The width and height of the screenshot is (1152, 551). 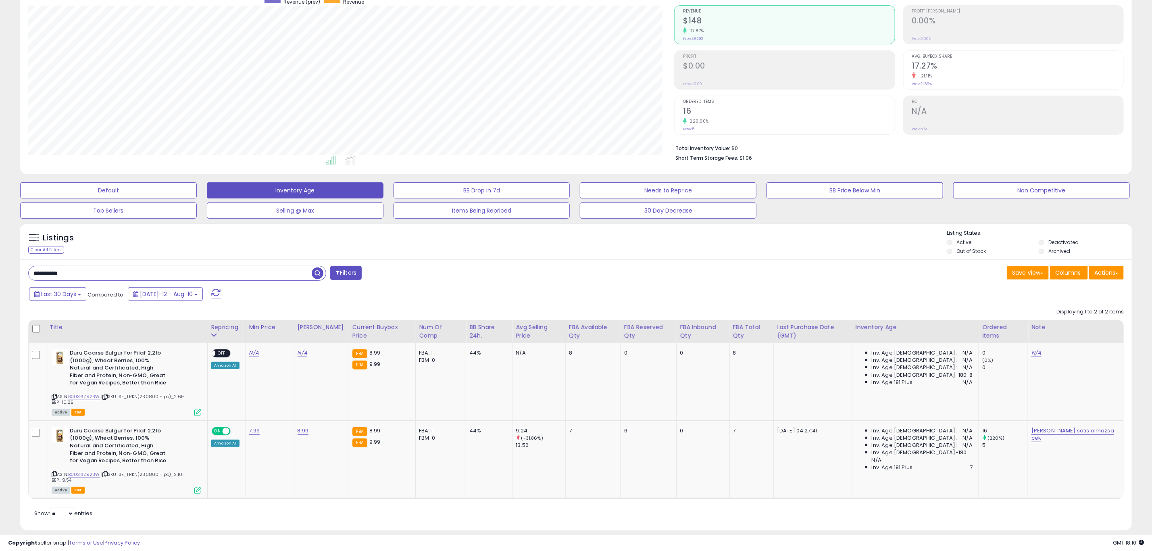 What do you see at coordinates (540, 431) in the screenshot?
I see `div: 9.24` at bounding box center [540, 431].